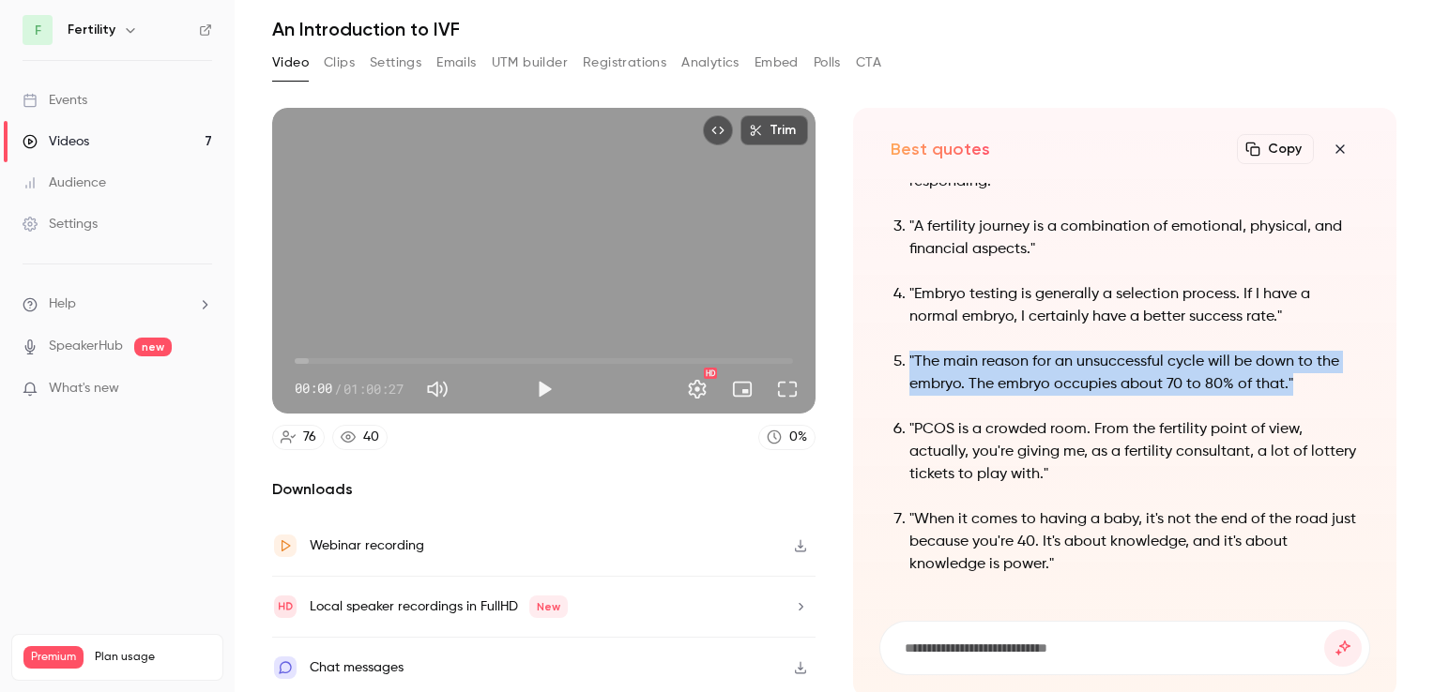 Image resolution: width=1434 pixels, height=692 pixels. I want to click on p: "When it comes to having a baby, it's not the end of the road just because you're 40. It's about ..., so click(1133, 542).